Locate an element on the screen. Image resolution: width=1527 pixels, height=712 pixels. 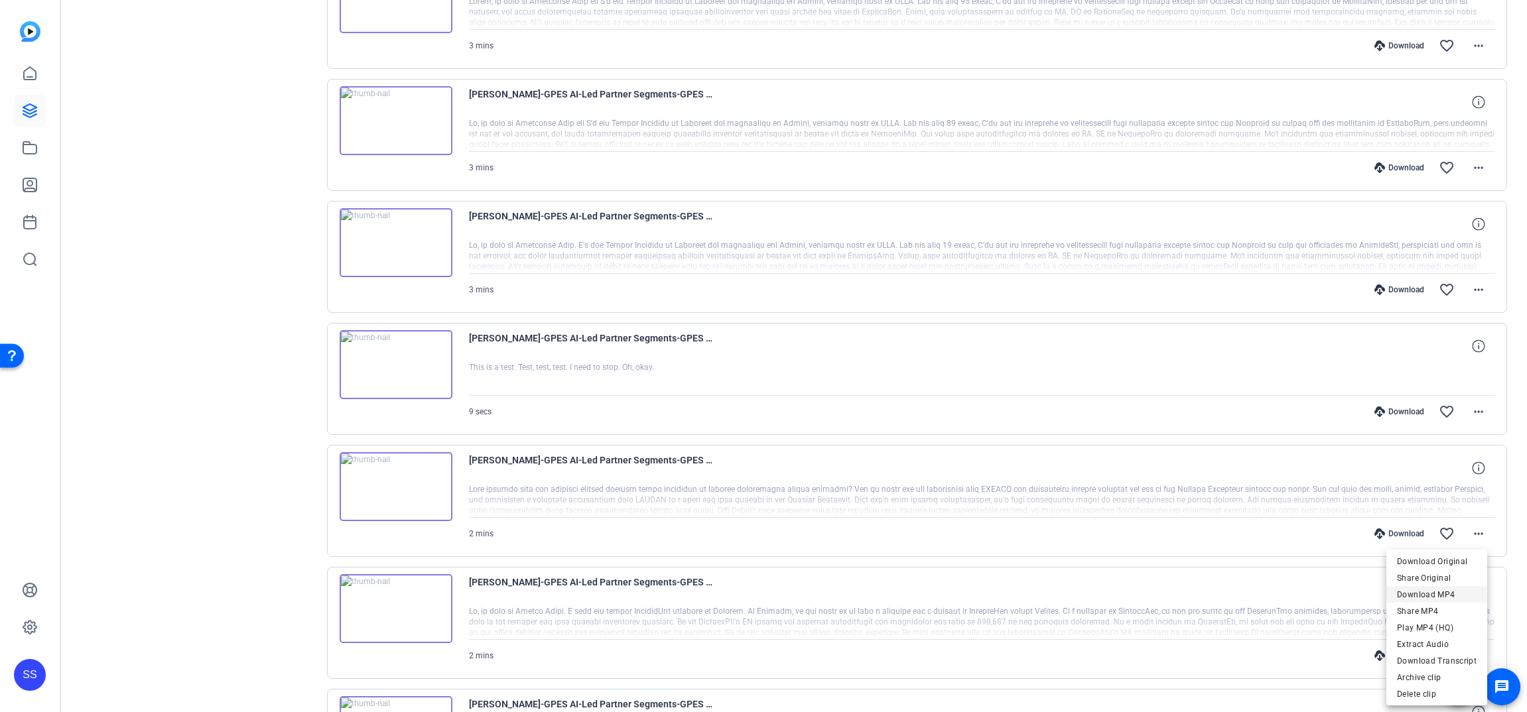
span: Share Original is located at coordinates (1437, 578).